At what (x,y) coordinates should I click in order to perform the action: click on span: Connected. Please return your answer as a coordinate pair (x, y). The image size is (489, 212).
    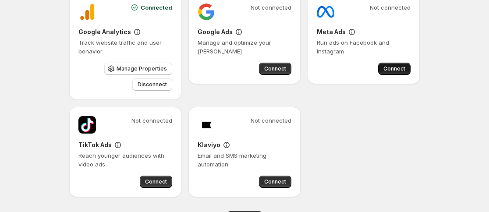
    Looking at the image, I should click on (156, 7).